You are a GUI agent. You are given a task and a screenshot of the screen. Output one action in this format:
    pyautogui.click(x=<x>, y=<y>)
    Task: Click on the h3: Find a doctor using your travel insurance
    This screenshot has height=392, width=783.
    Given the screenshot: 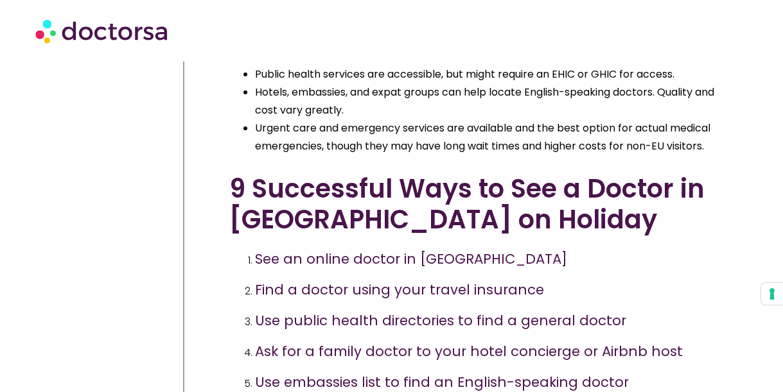 What is the action you would take?
    pyautogui.click(x=399, y=290)
    